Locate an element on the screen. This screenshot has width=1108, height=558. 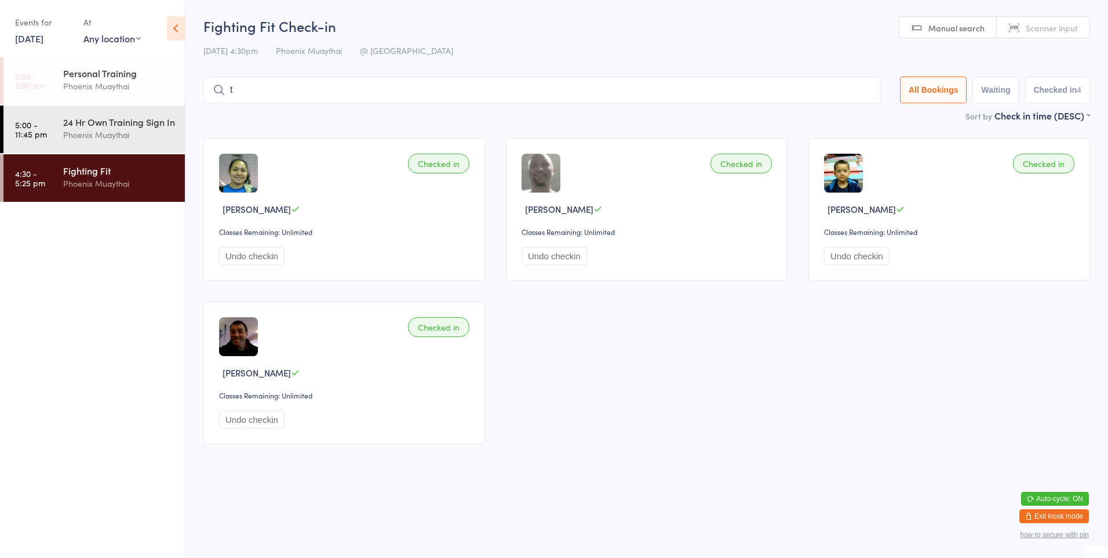
button: All Bookings is located at coordinates (934, 90).